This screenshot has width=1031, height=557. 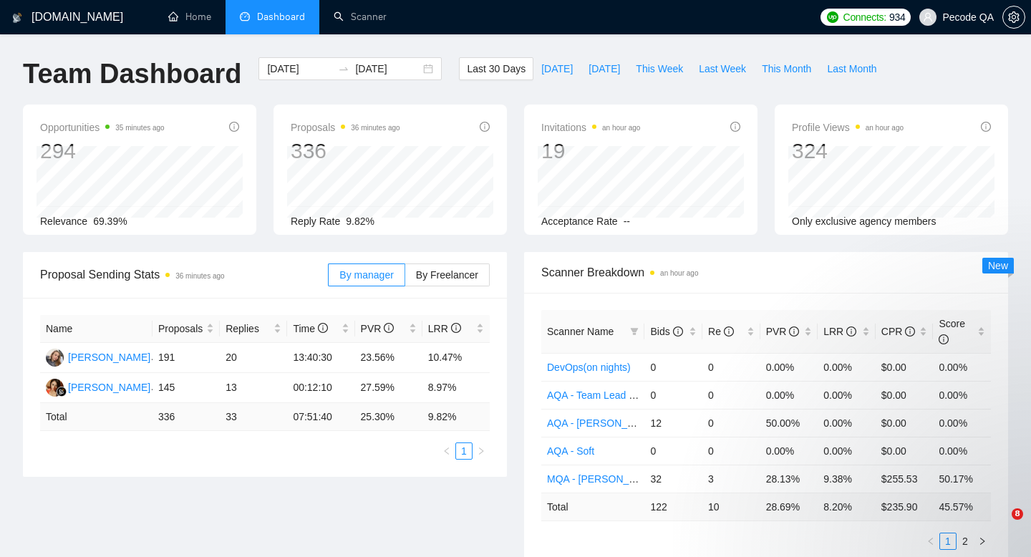 What do you see at coordinates (723, 69) in the screenshot?
I see `button: Last Week` at bounding box center [723, 69].